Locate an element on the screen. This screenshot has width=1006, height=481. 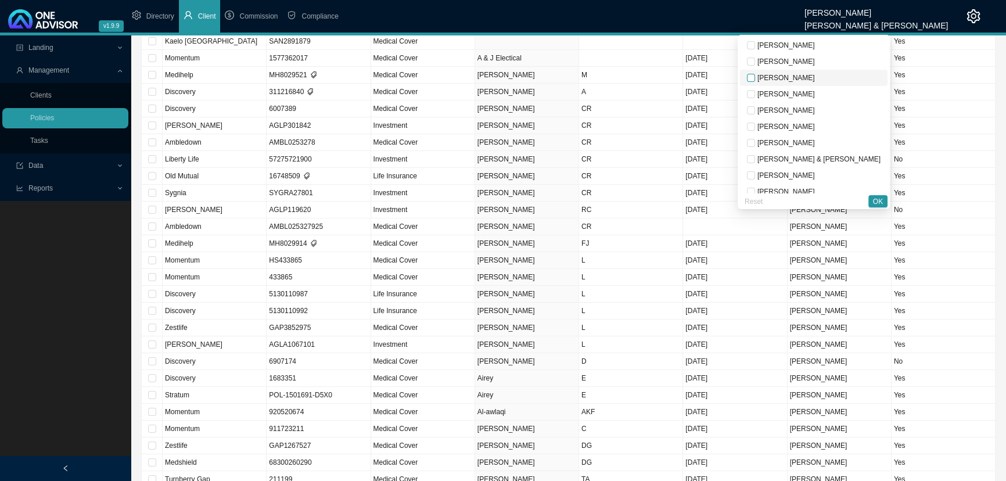
span: 5130110987 is located at coordinates (288, 294).